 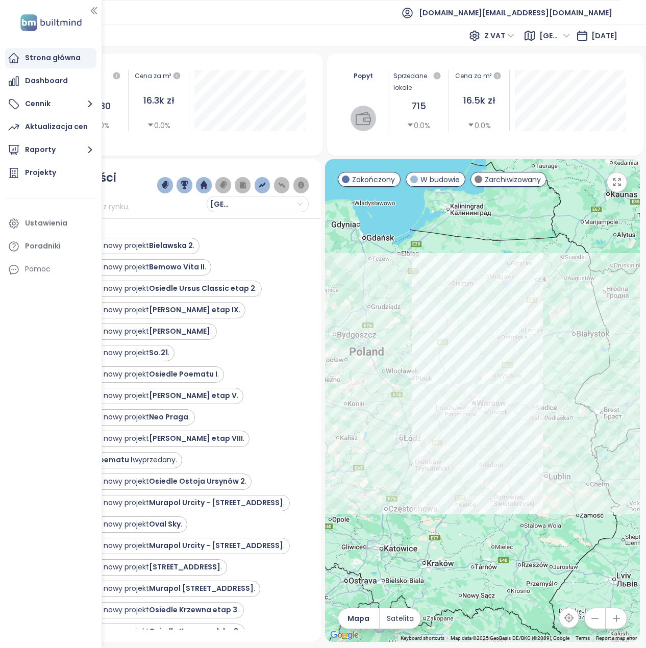 What do you see at coordinates (583, 638) in the screenshot?
I see `a: Terms (opens in new tab)` at bounding box center [583, 638].